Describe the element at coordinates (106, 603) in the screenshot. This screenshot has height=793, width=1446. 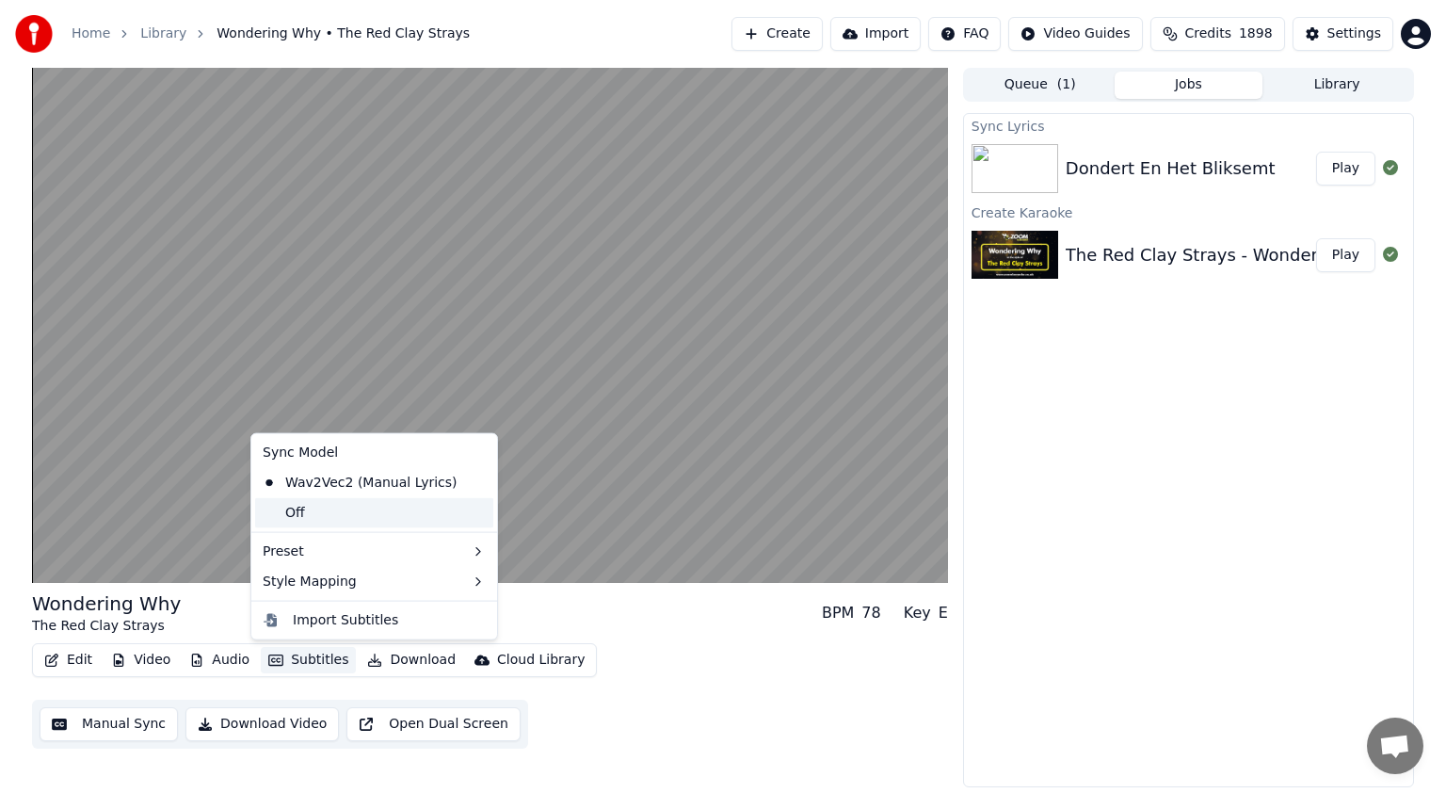
I see `div: Wondering Why` at that location.